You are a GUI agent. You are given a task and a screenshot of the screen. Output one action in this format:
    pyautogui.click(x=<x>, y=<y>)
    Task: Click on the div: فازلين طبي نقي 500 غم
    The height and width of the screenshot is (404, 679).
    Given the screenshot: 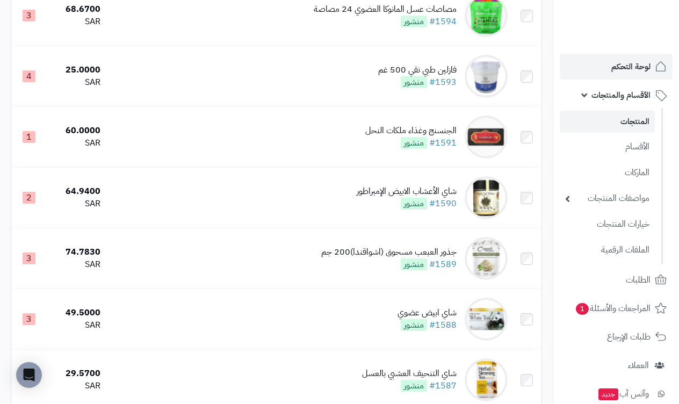 What is the action you would take?
    pyautogui.click(x=418, y=70)
    